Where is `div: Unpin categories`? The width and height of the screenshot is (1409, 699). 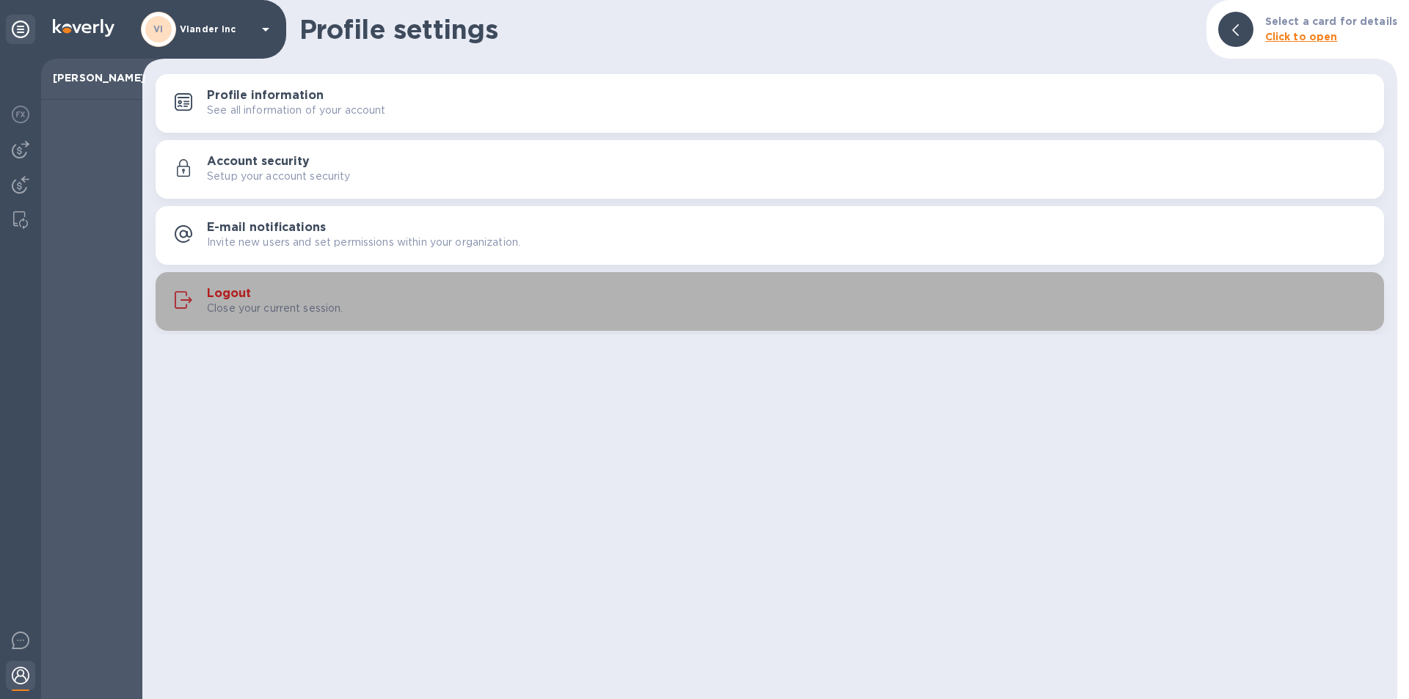
div: Unpin categories is located at coordinates (21, 29).